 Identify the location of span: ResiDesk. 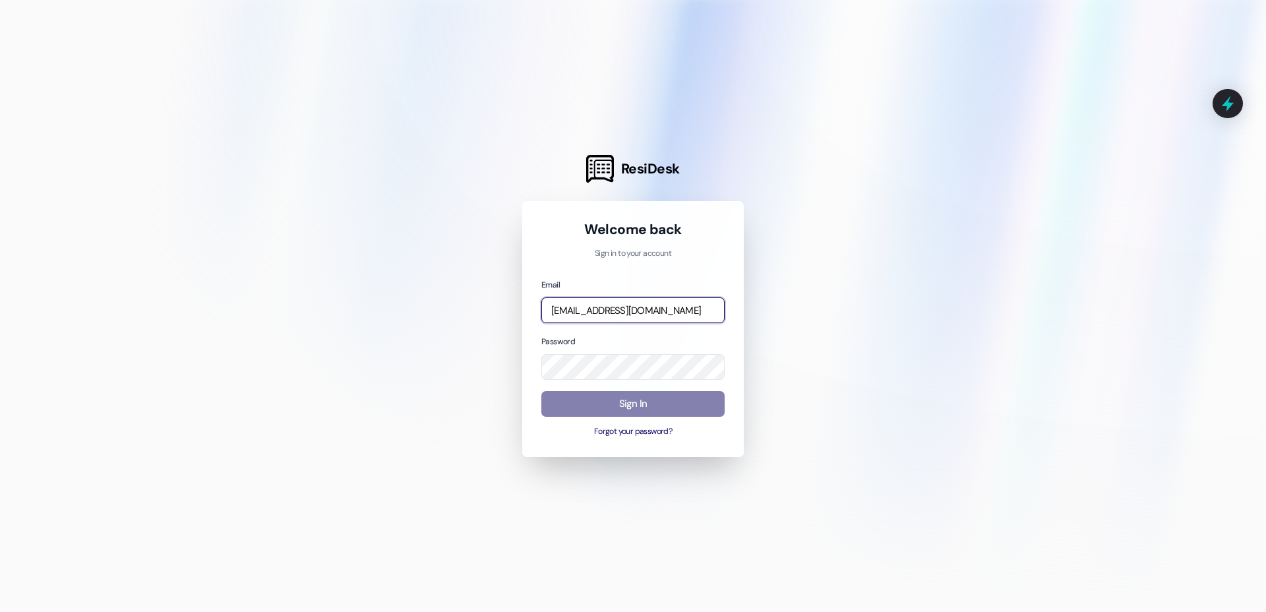
(650, 169).